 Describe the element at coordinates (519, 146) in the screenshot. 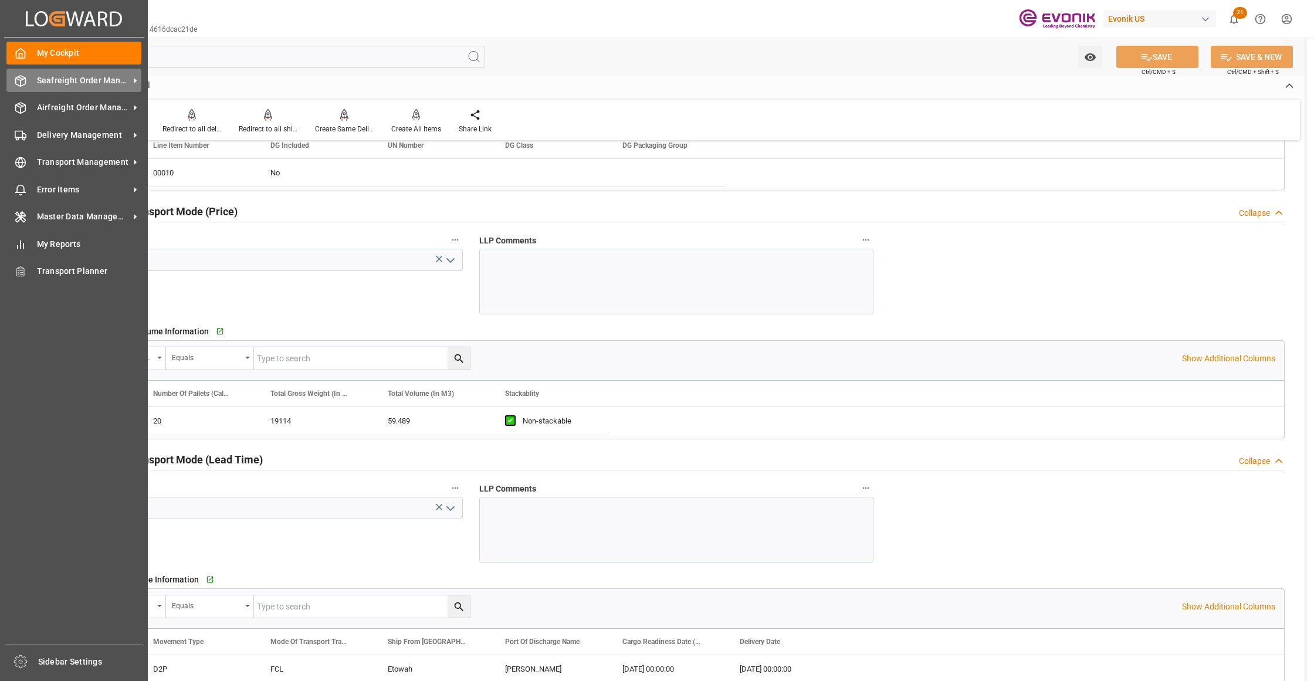

I see `span: DG Class` at that location.